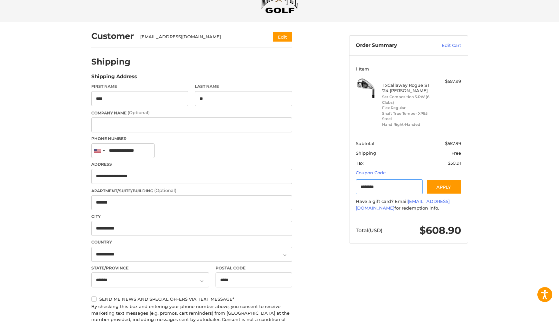 The image size is (559, 322). Describe the element at coordinates (366, 153) in the screenshot. I see `span: Shipping` at that location.